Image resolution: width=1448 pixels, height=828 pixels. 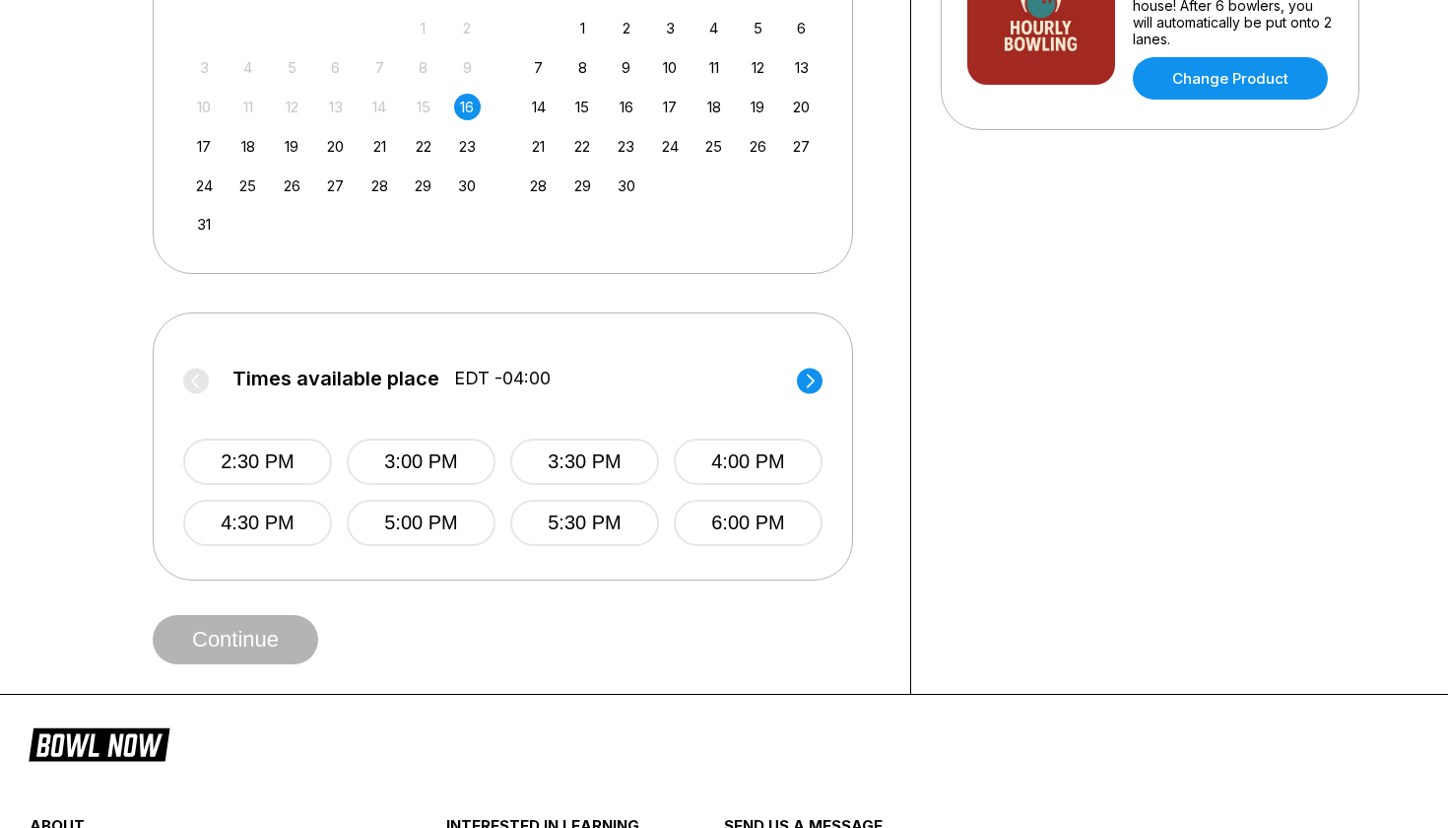 I want to click on div: Choose Monday, September 15th, 2025, so click(x=582, y=106).